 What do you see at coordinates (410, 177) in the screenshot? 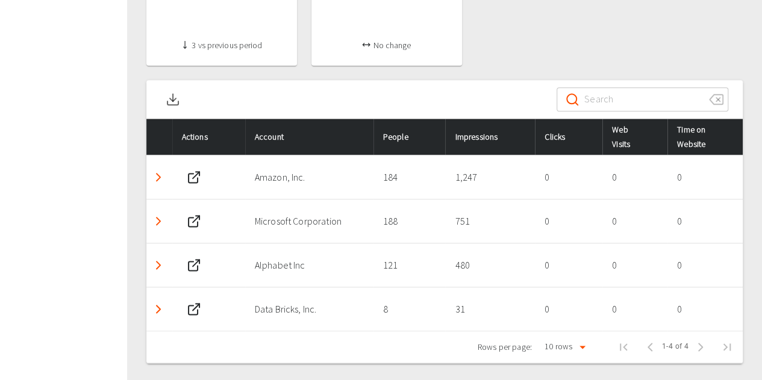
I see `p: 184` at bounding box center [410, 177].